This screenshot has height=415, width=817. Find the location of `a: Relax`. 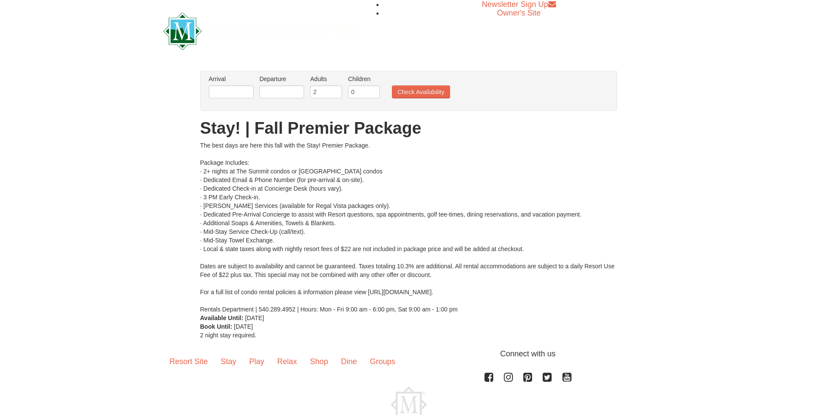

a: Relax is located at coordinates (287, 361).